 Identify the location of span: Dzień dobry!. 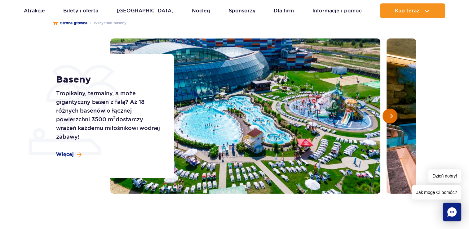
(444, 176).